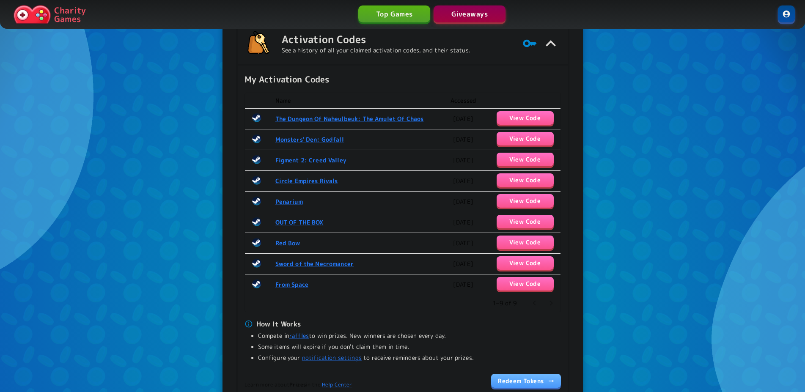 Image resolution: width=805 pixels, height=392 pixels. What do you see at coordinates (288, 243) in the screenshot?
I see `a: Red Bow` at bounding box center [288, 243].